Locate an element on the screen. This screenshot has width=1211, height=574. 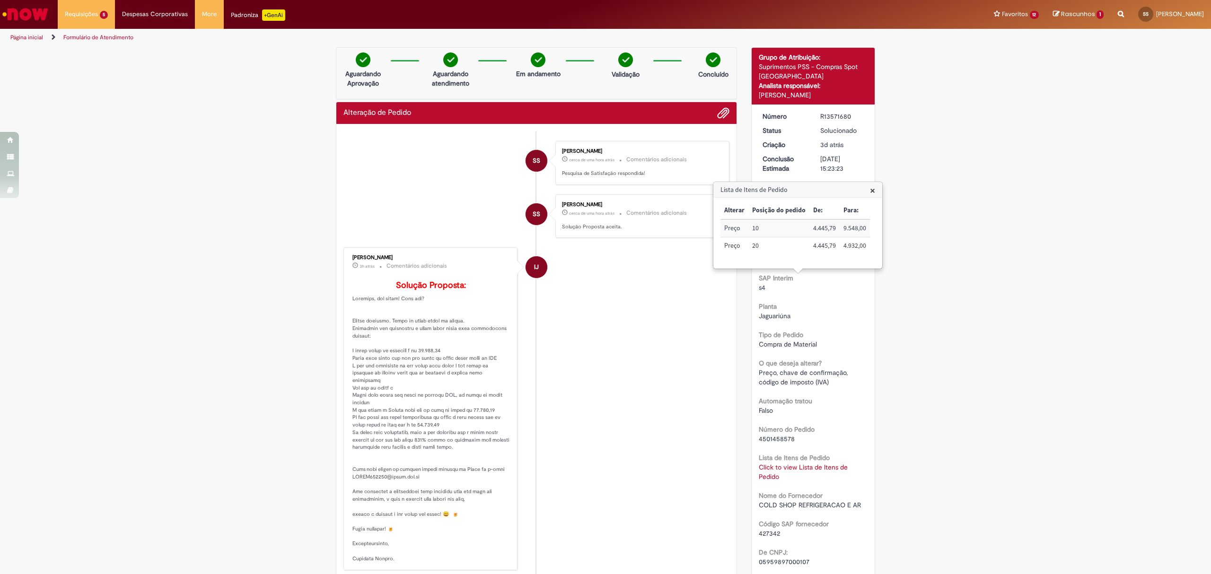
dt: Conclusão Estimada is located at coordinates (784, 164).